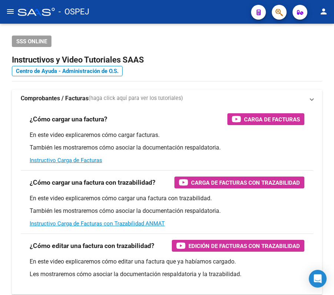 This screenshot has height=295, width=334. Describe the element at coordinates (272, 119) in the screenshot. I see `span: Carga de Facturas` at that location.